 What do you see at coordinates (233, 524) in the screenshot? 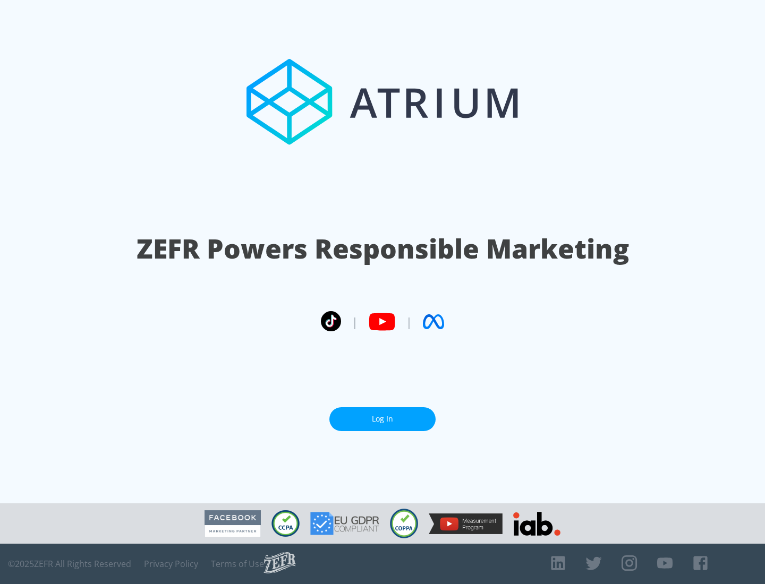
I see `img: Facebook Marketing Partner` at bounding box center [233, 524].